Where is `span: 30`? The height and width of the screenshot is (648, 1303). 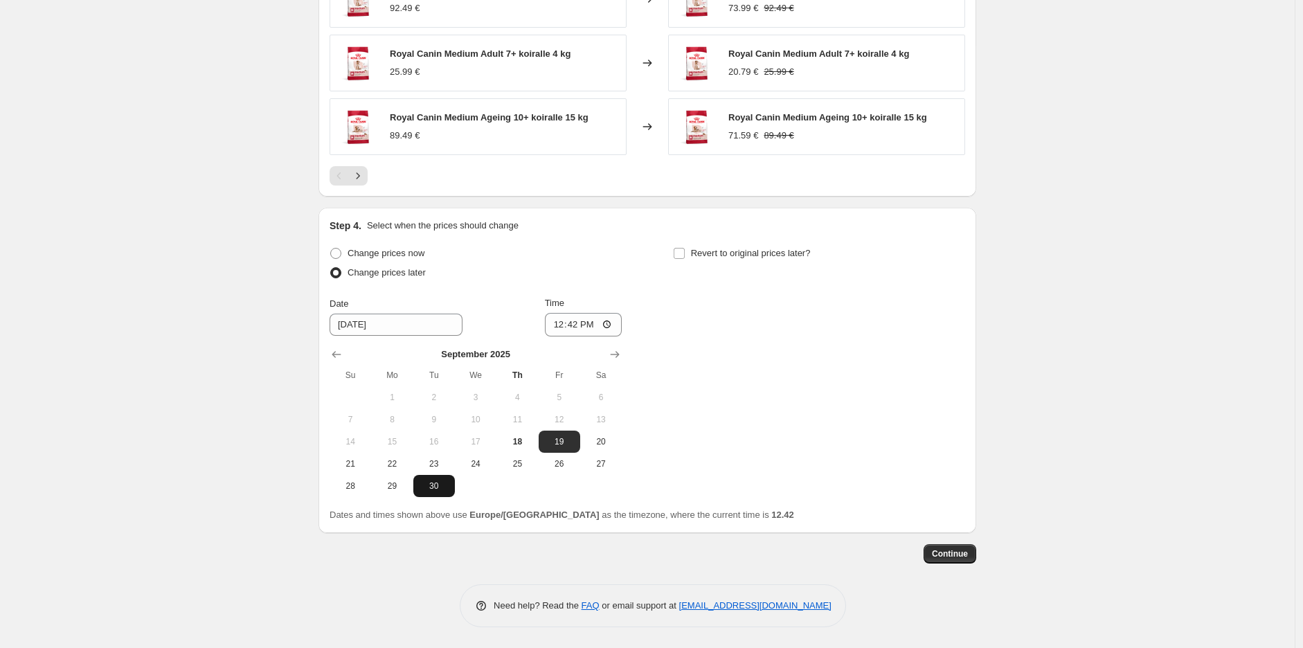
span: 30 is located at coordinates (434, 486).